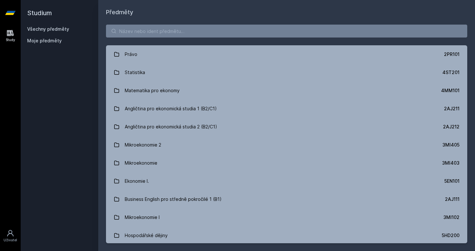 The width and height of the screenshot is (475, 251). I want to click on a: Business English pro středně pokročilé 1 (B1) 2AJ111, so click(287, 199).